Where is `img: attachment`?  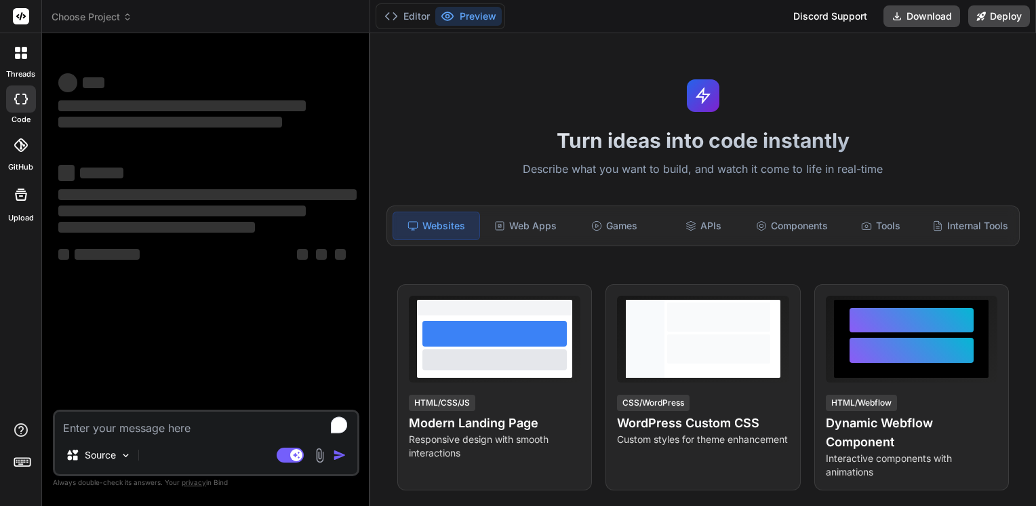
img: attachment is located at coordinates (319, 455).